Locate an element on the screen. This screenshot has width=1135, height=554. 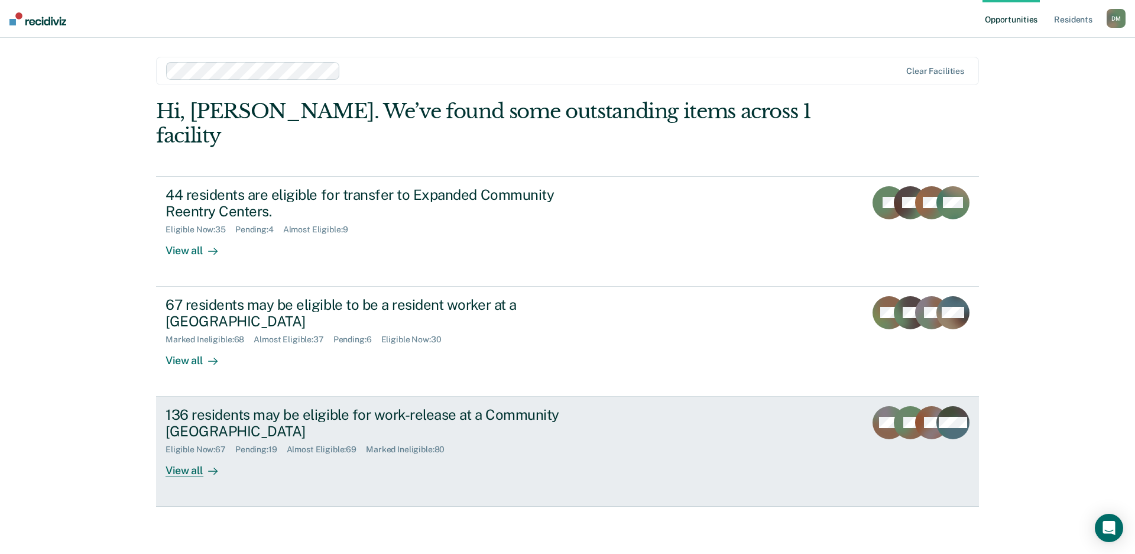
div: Pending : 6 is located at coordinates (357, 339).